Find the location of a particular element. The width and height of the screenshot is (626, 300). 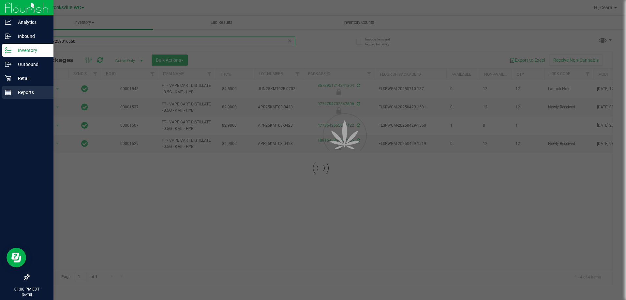

p: Inbound is located at coordinates (31, 36).